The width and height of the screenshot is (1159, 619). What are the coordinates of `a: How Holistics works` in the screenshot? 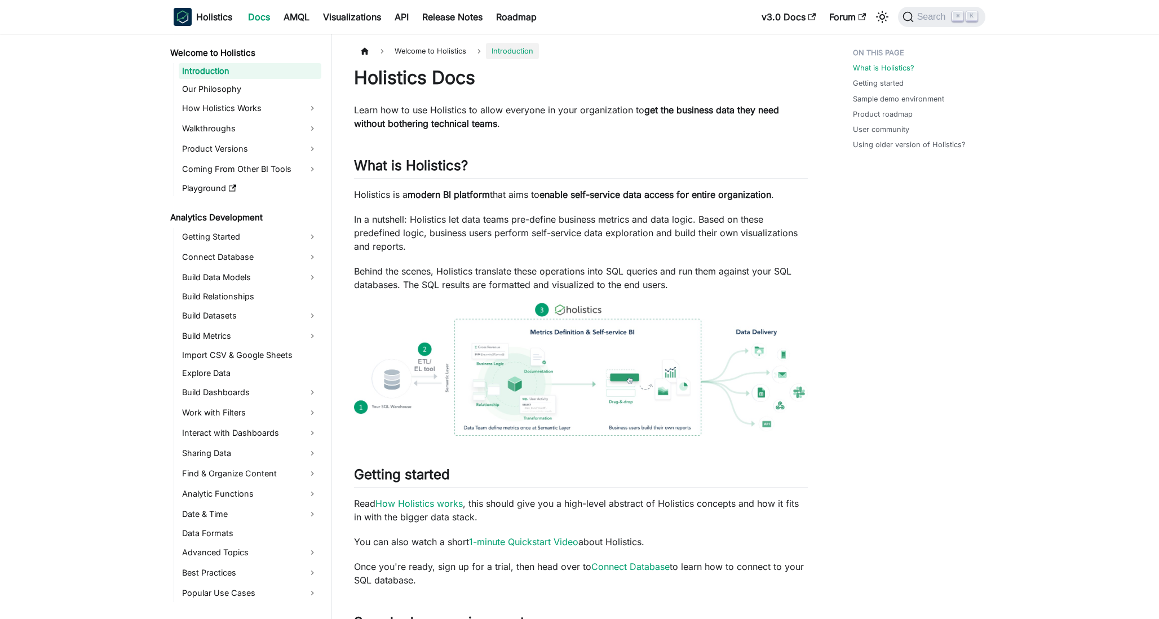 It's located at (419, 503).